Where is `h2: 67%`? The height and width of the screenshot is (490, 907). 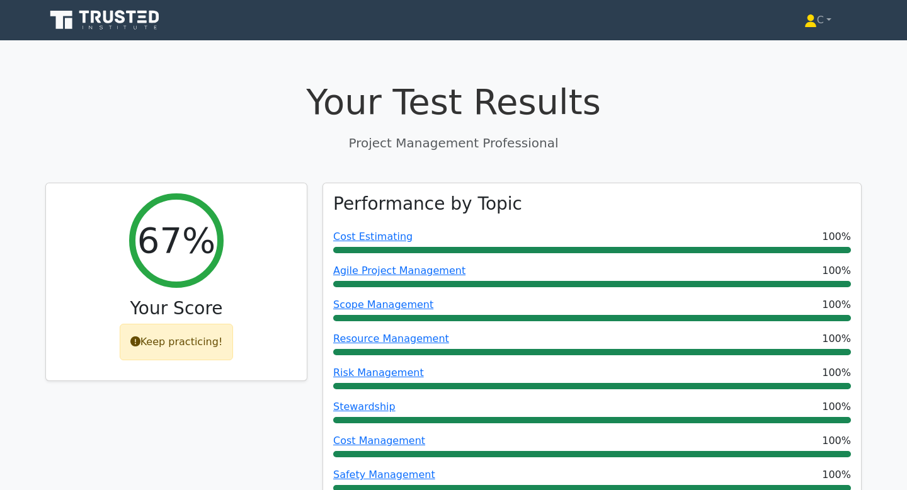 h2: 67% is located at coordinates (176, 240).